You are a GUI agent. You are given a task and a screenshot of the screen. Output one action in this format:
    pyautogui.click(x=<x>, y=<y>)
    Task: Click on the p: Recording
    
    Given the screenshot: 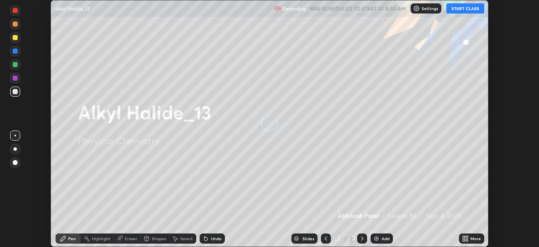 What is the action you would take?
    pyautogui.click(x=295, y=8)
    